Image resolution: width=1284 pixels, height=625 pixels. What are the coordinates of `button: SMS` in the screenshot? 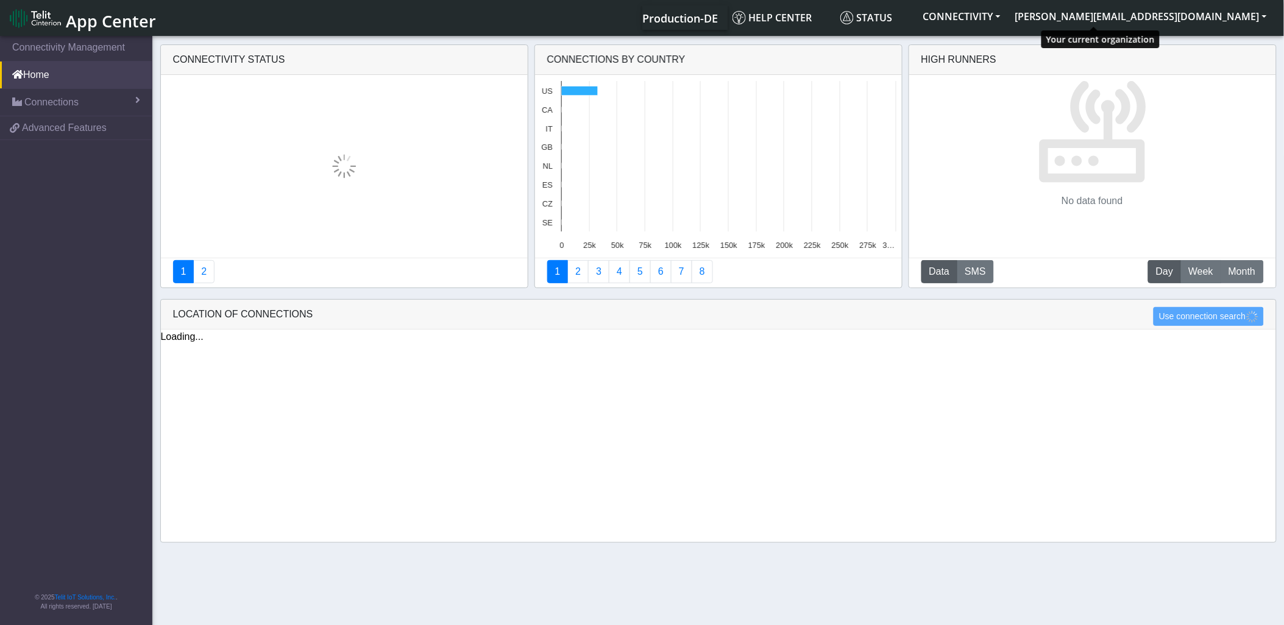 It's located at (975, 272).